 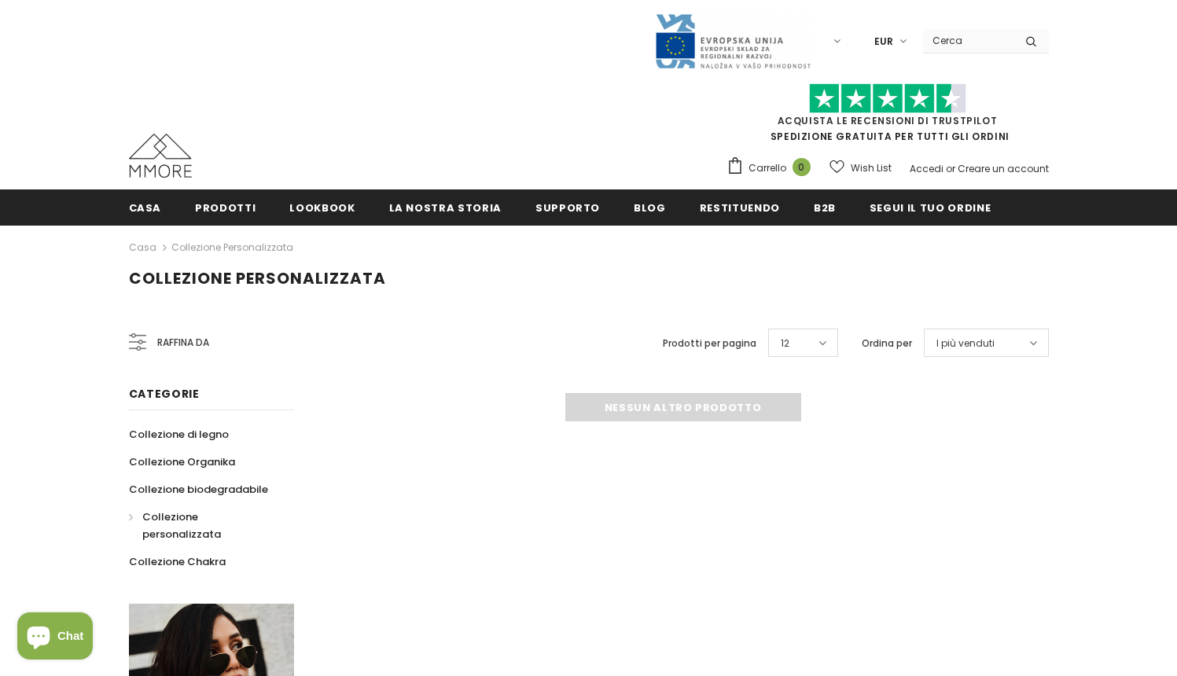 What do you see at coordinates (887, 344) in the screenshot?
I see `label: Ordina per` at bounding box center [887, 344].